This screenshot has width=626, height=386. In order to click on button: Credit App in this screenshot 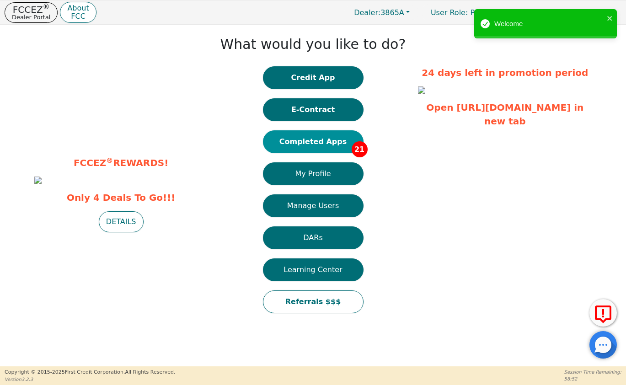, I will do `click(313, 78)`.